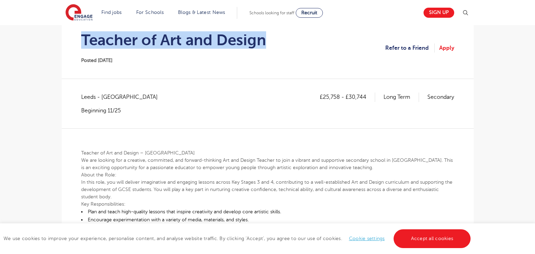 Image resolution: width=535 pixels, height=254 pixels. Describe the element at coordinates (103, 204) in the screenshot. I see `b: Key Responsibilities:` at that location.